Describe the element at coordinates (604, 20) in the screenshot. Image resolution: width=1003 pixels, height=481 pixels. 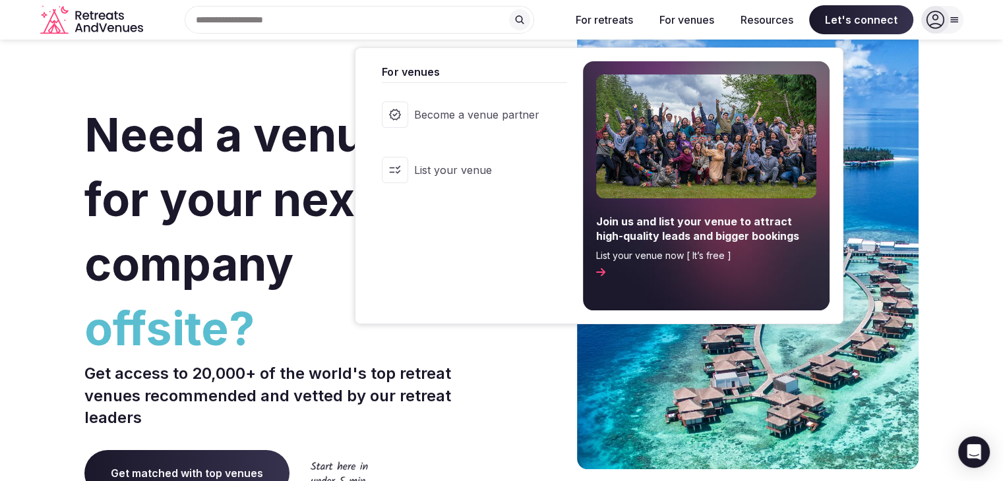
I see `button: For retreats` at that location.